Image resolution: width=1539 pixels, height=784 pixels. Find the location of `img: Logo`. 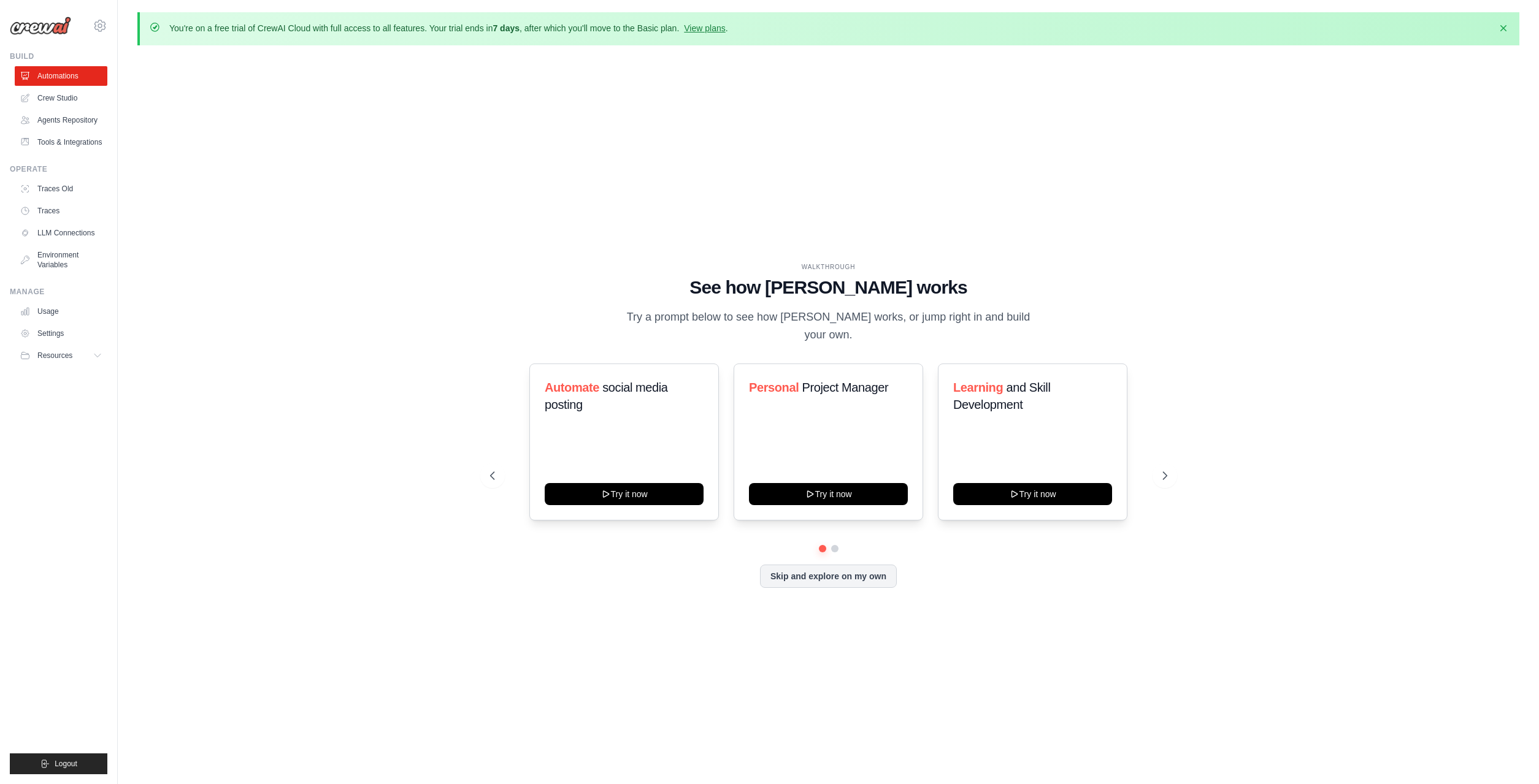

img: Logo is located at coordinates (41, 26).